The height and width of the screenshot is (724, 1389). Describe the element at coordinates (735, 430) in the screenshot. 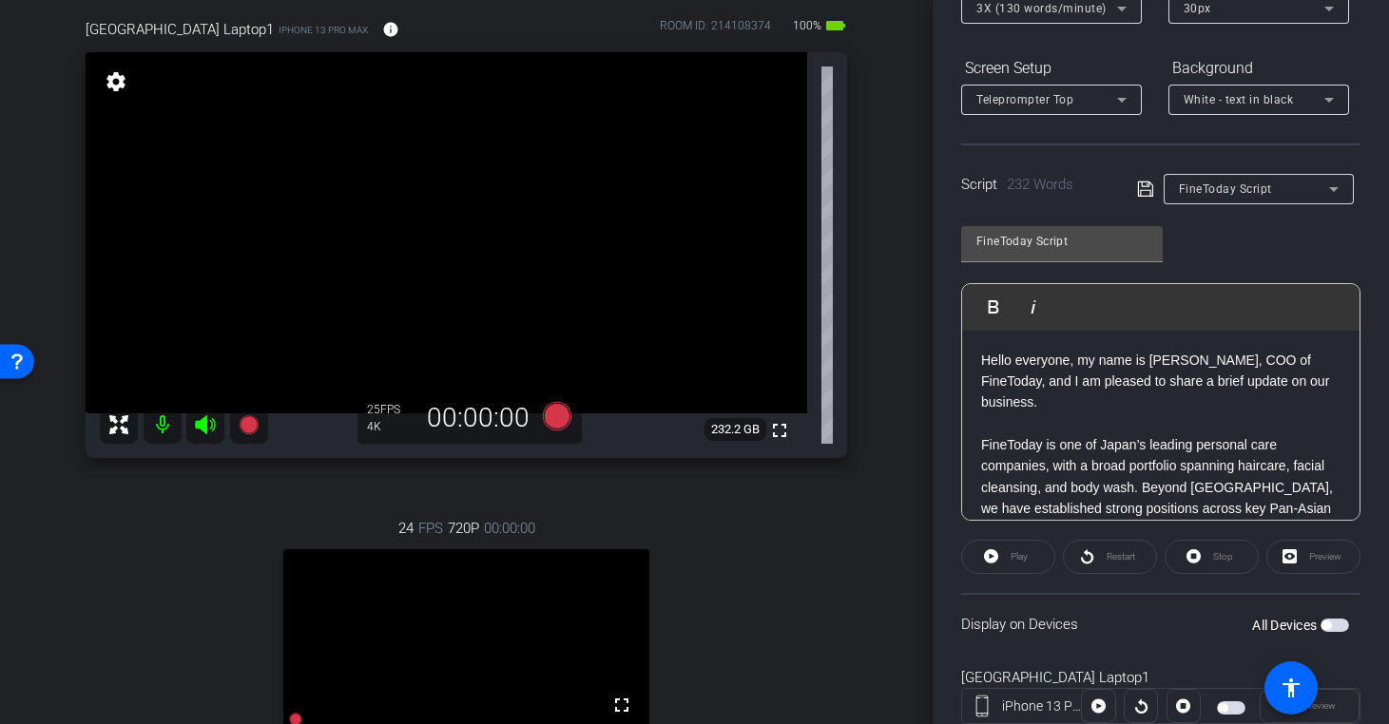

I see `span: 232.2 GB` at that location.